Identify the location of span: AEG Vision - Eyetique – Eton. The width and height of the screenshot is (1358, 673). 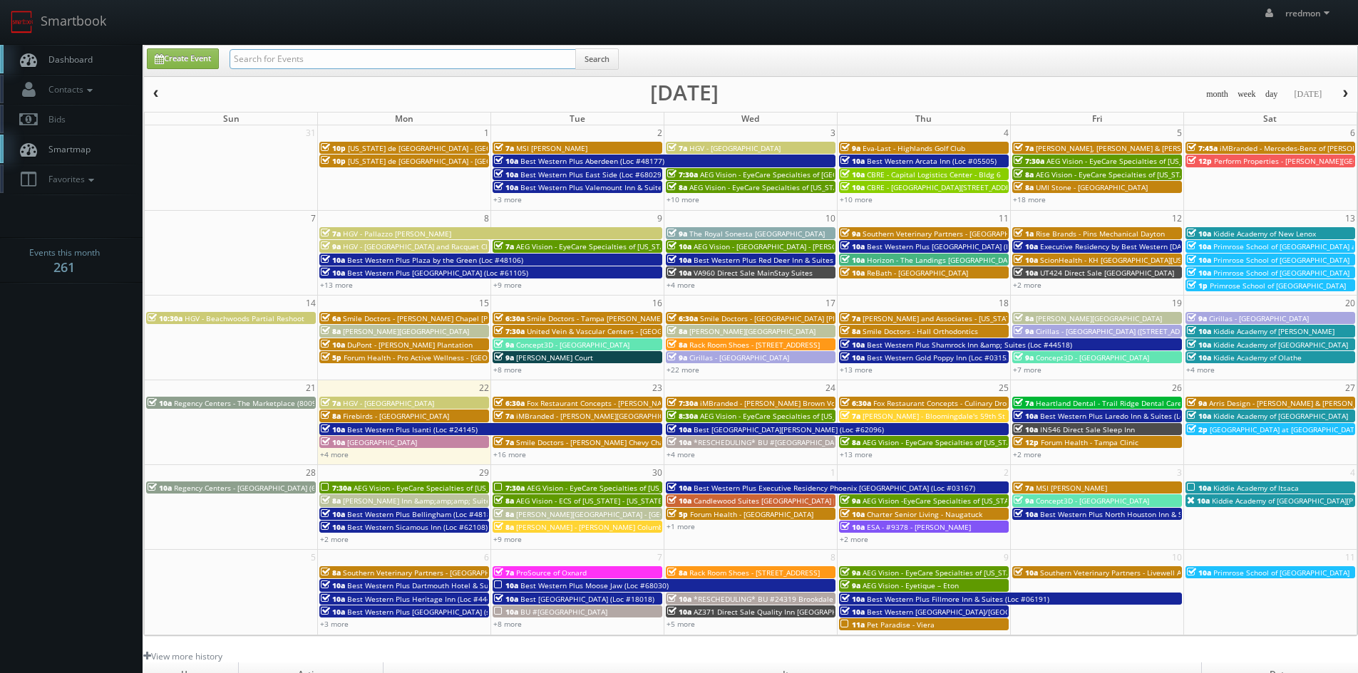
(910, 586).